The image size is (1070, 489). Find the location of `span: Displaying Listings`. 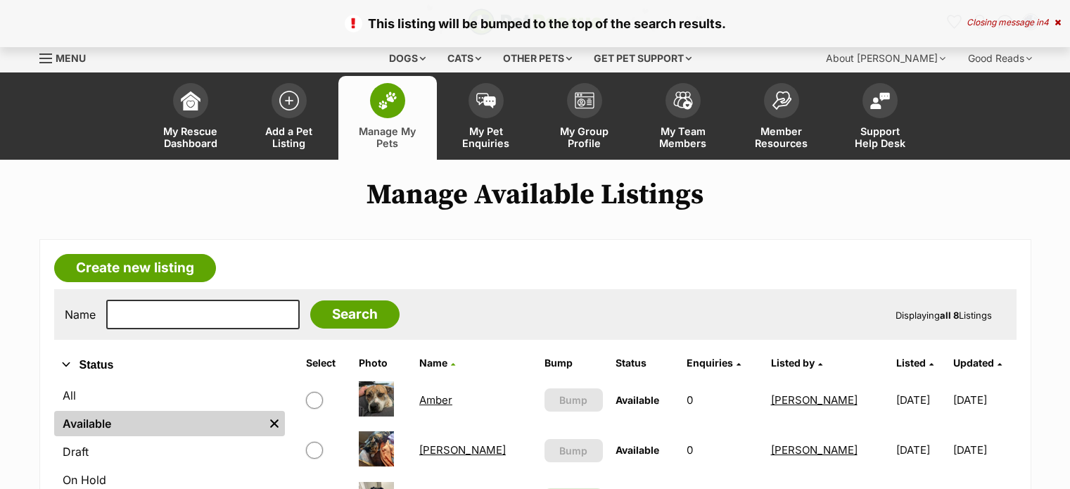

span: Displaying Listings is located at coordinates (943, 315).